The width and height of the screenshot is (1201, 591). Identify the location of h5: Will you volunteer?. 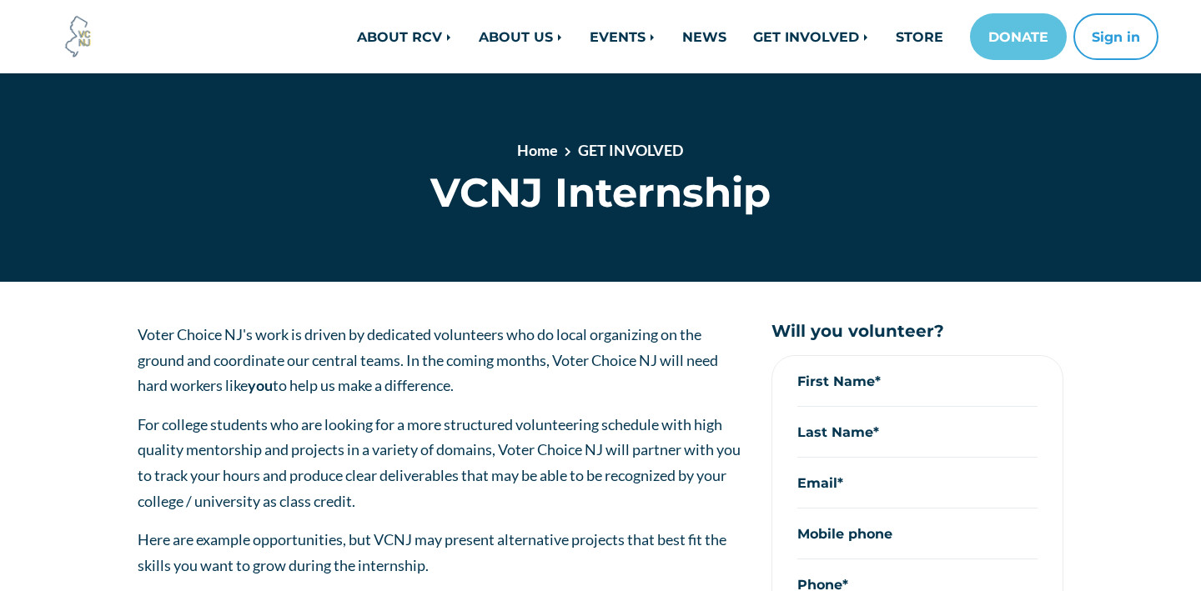
(917, 332).